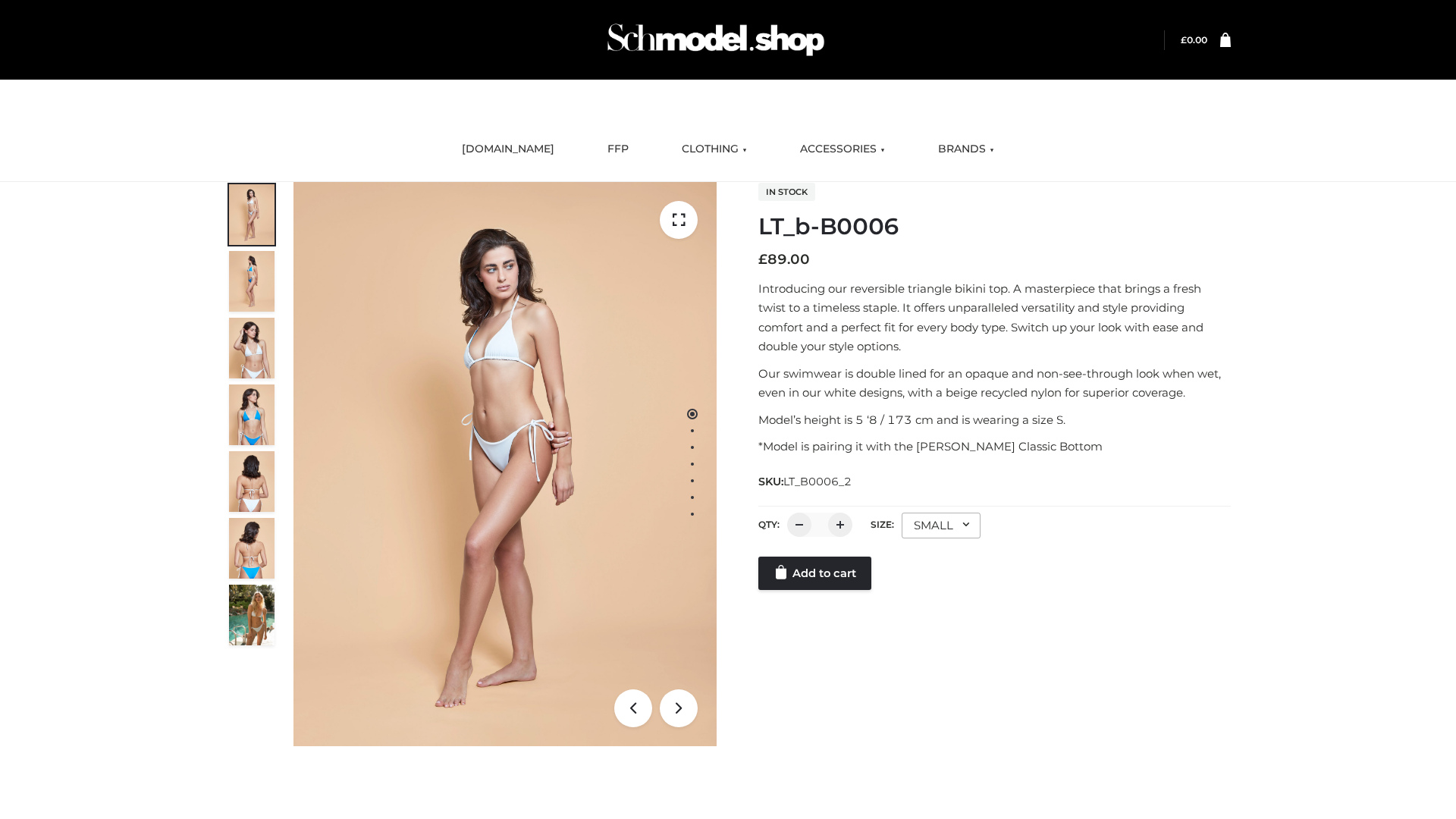  What do you see at coordinates (715, 149) in the screenshot?
I see `a: CLOTHING` at bounding box center [715, 149].